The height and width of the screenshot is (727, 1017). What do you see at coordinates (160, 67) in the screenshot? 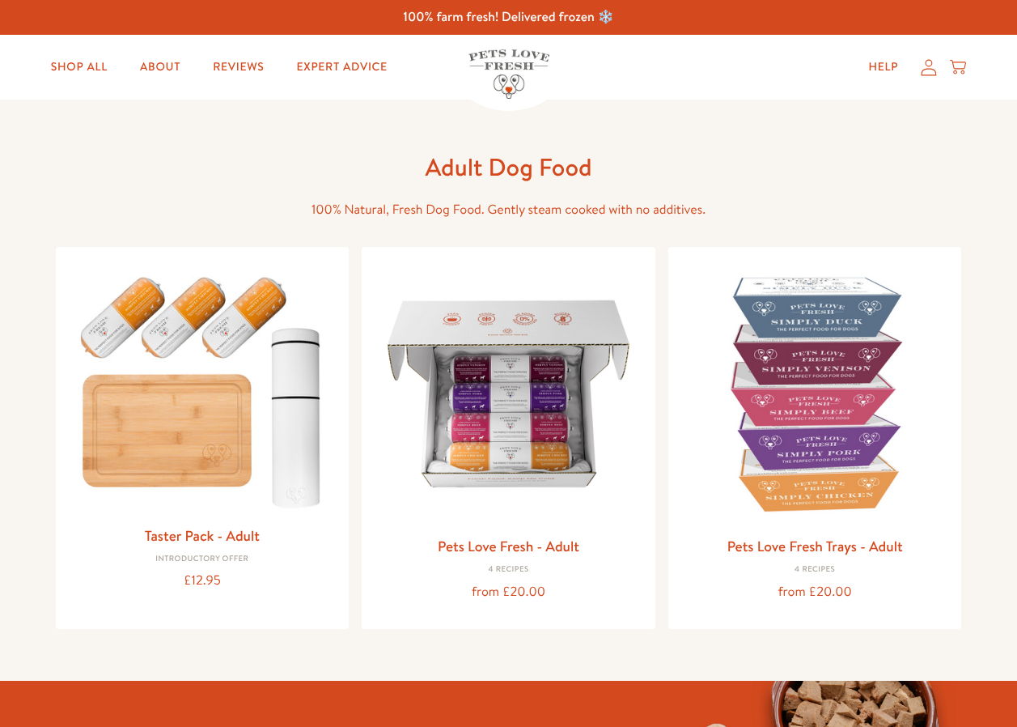
I see `a: About` at bounding box center [160, 67].